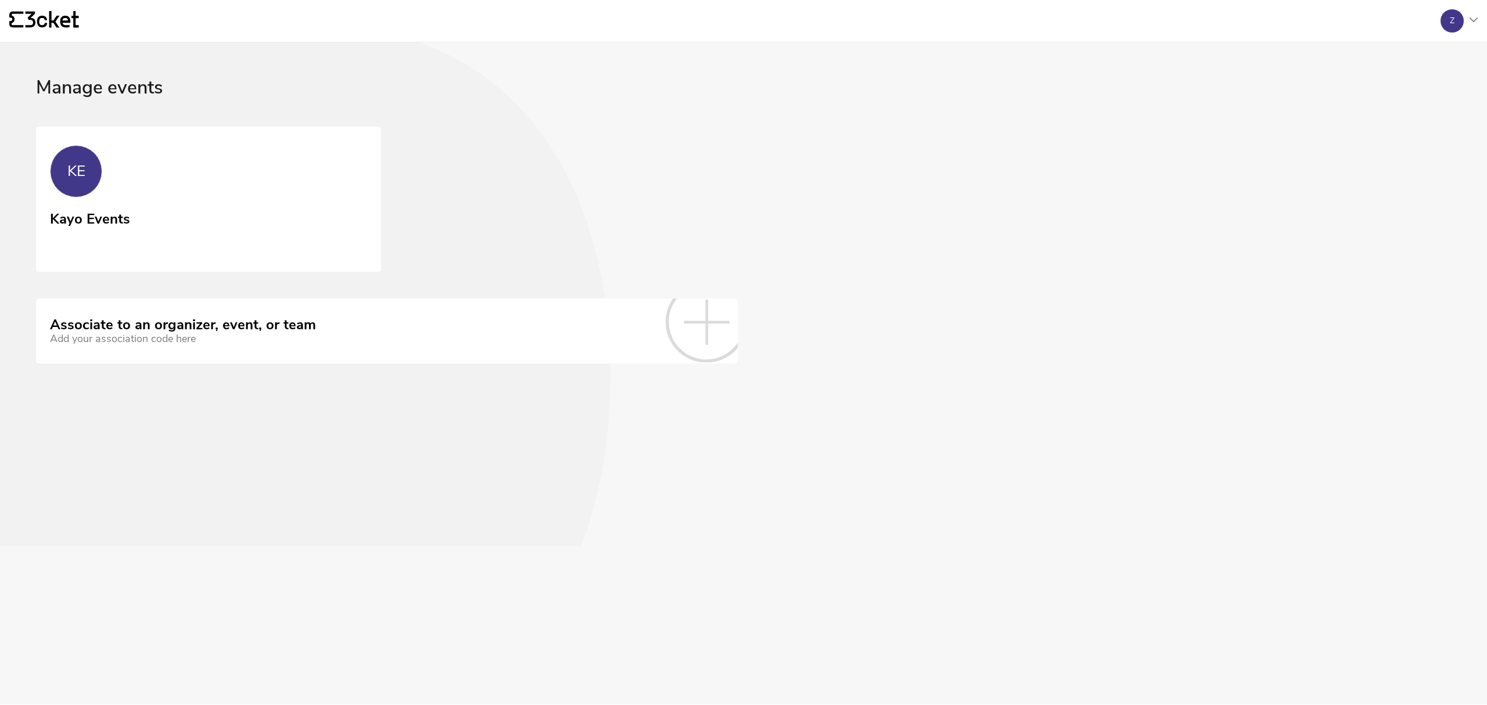 This screenshot has width=1487, height=705. Describe the element at coordinates (744, 102) in the screenshot. I see `div: Manage events` at that location.